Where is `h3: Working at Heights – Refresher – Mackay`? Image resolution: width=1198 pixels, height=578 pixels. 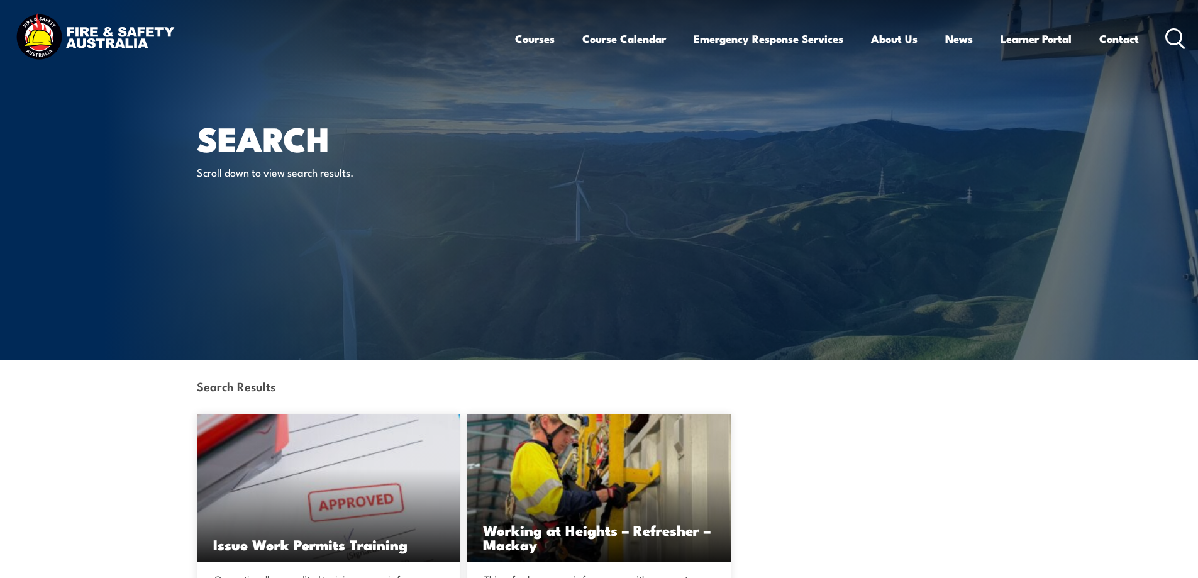
h3: Working at Heights – Refresher – Mackay is located at coordinates (598, 537).